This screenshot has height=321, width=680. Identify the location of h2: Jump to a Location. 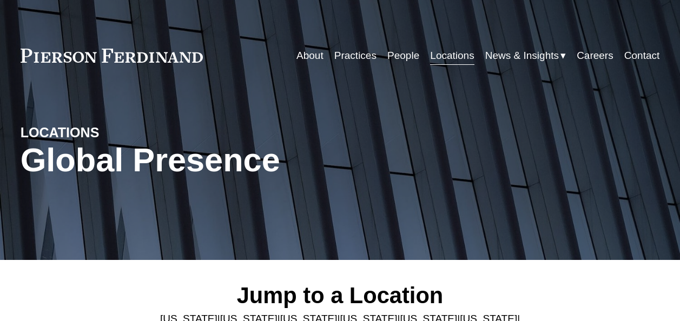
(340, 296).